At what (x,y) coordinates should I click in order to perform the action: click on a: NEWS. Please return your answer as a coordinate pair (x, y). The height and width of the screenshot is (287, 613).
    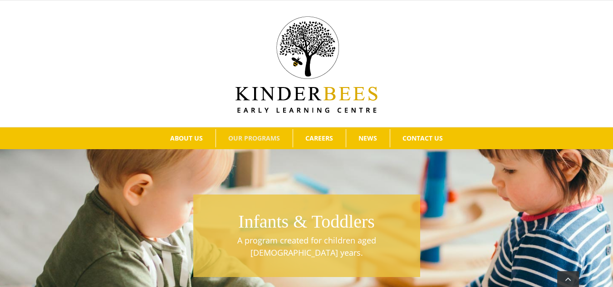
    Looking at the image, I should click on (368, 138).